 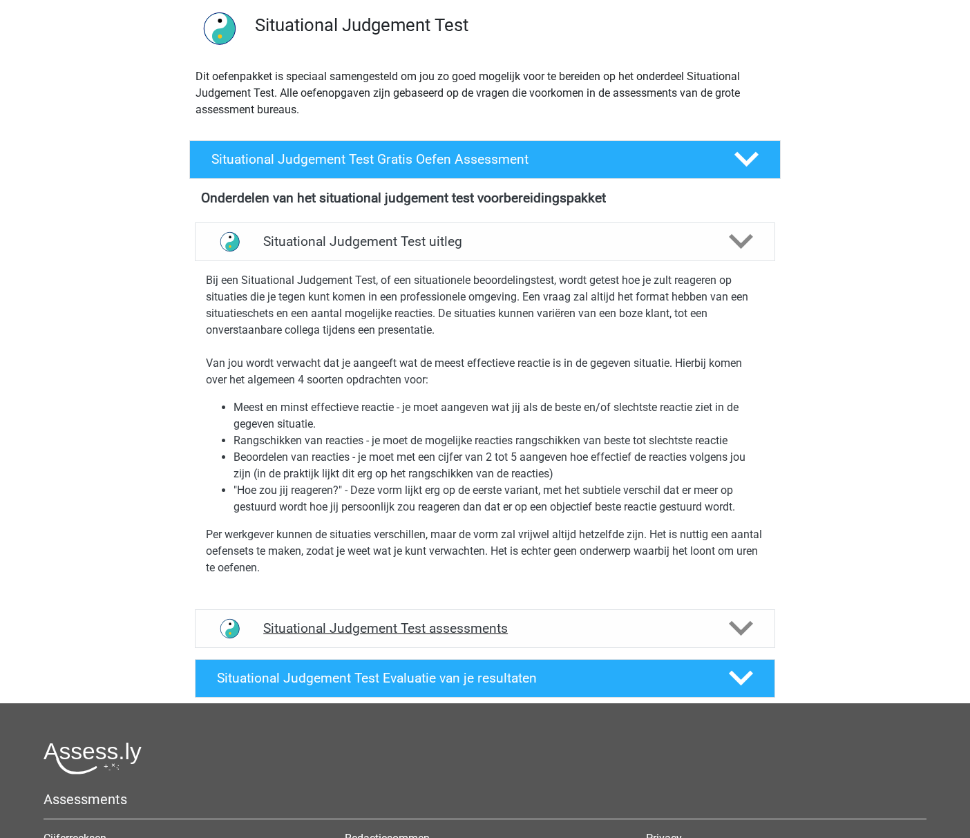 What do you see at coordinates (485, 799) in the screenshot?
I see `h5: Assessments` at bounding box center [485, 799].